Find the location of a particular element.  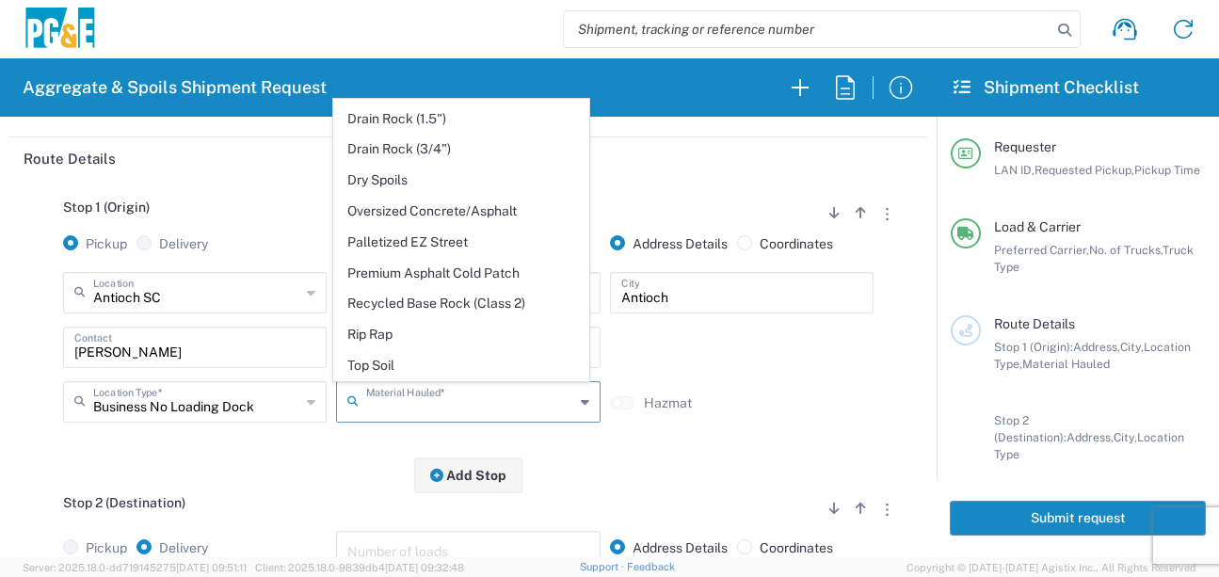

span: Dry Spoils is located at coordinates (461, 180).